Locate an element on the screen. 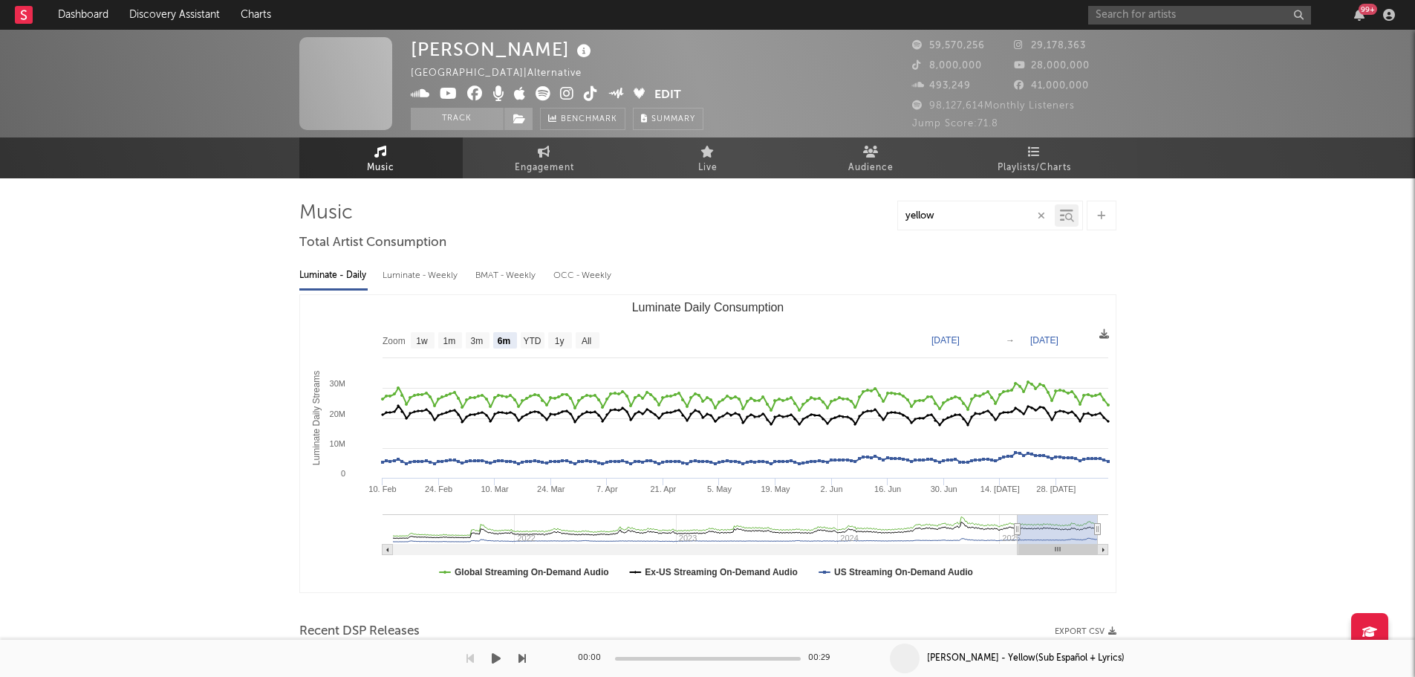 This screenshot has width=1415, height=677. button: Export CSV is located at coordinates (1085, 631).